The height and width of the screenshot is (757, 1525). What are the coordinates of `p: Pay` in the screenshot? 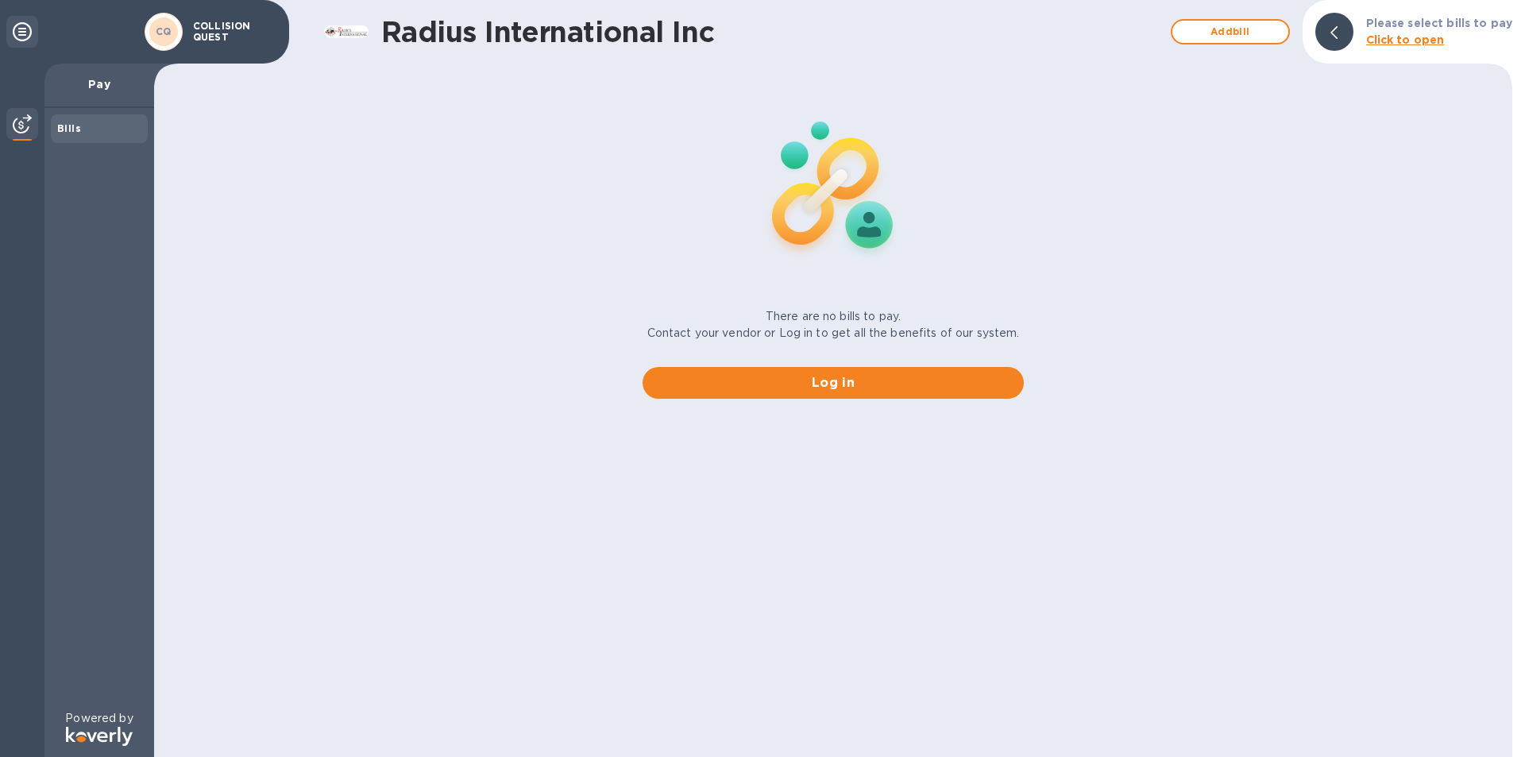 It's located at (99, 84).